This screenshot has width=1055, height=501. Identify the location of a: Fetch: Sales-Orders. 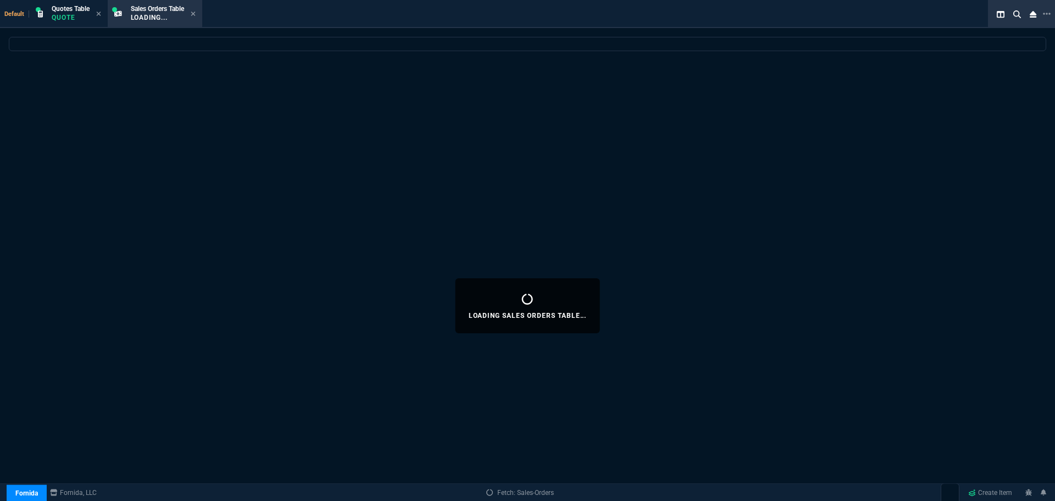
(520, 493).